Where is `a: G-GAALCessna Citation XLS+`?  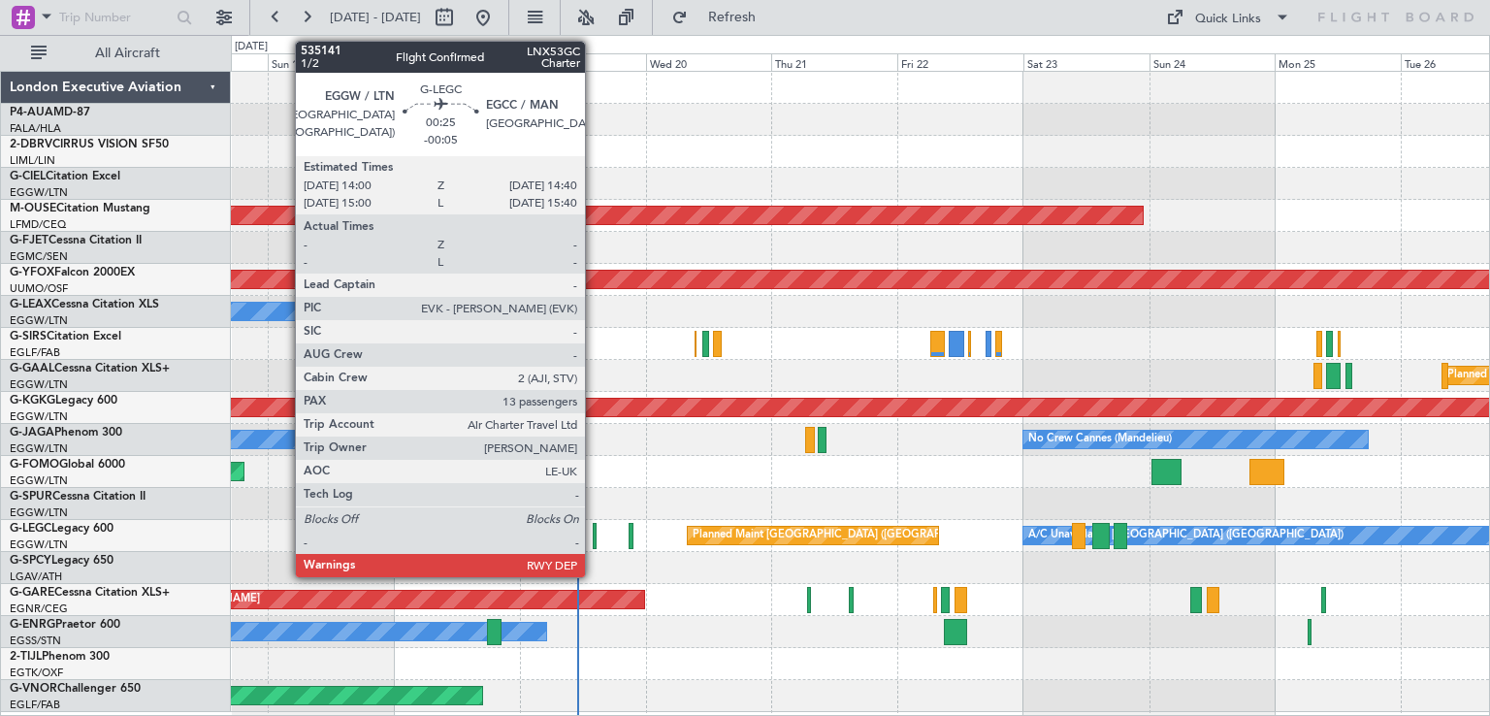
a: G-GAALCessna Citation XLS+ is located at coordinates (89, 369).